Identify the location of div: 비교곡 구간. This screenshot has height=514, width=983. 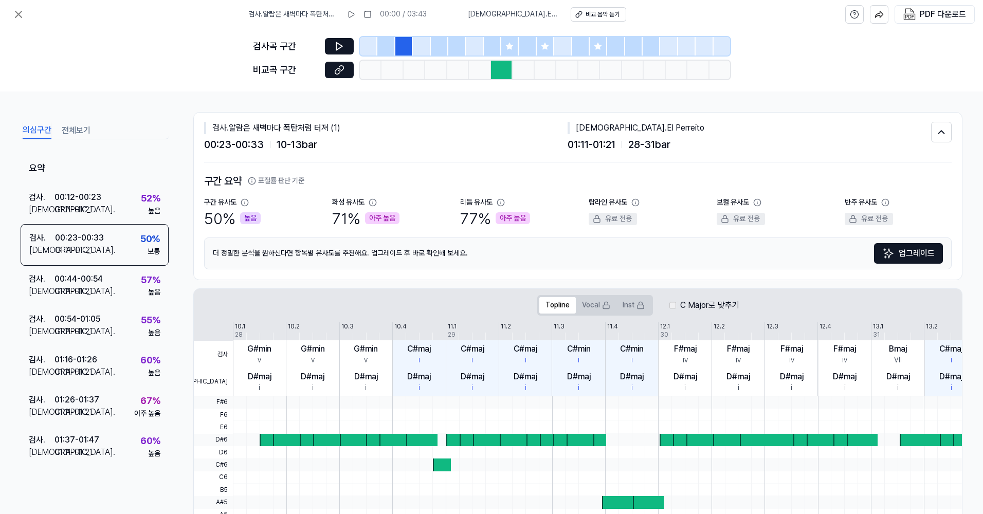
(286, 70).